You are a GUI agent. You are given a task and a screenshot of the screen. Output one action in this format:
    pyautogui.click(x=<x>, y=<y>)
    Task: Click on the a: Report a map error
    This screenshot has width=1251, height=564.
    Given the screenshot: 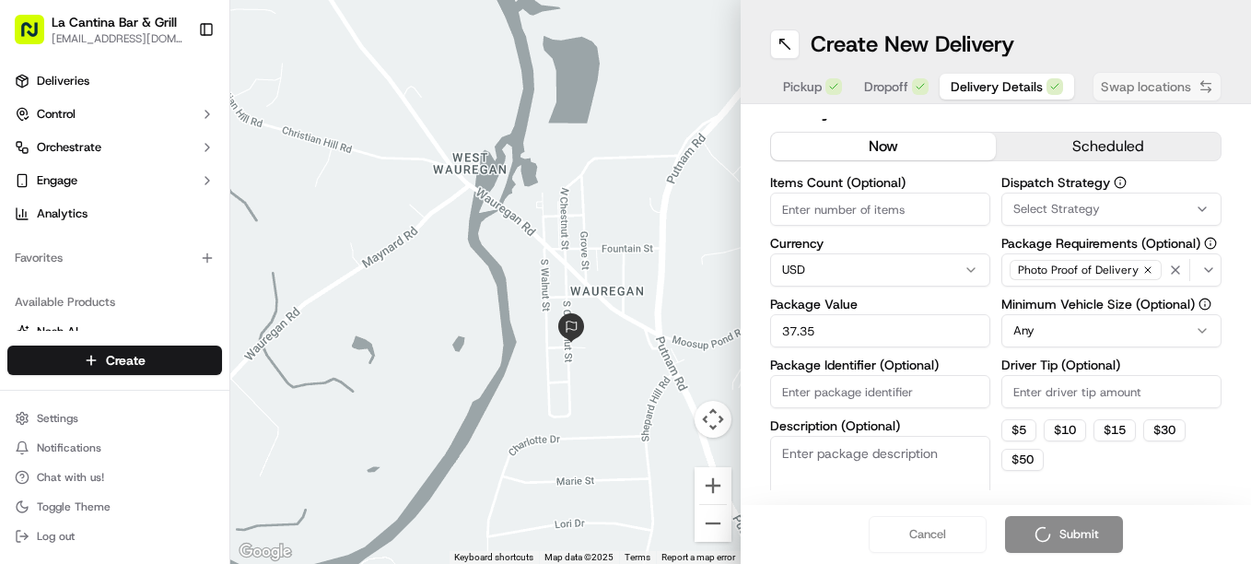 What is the action you would take?
    pyautogui.click(x=698, y=556)
    